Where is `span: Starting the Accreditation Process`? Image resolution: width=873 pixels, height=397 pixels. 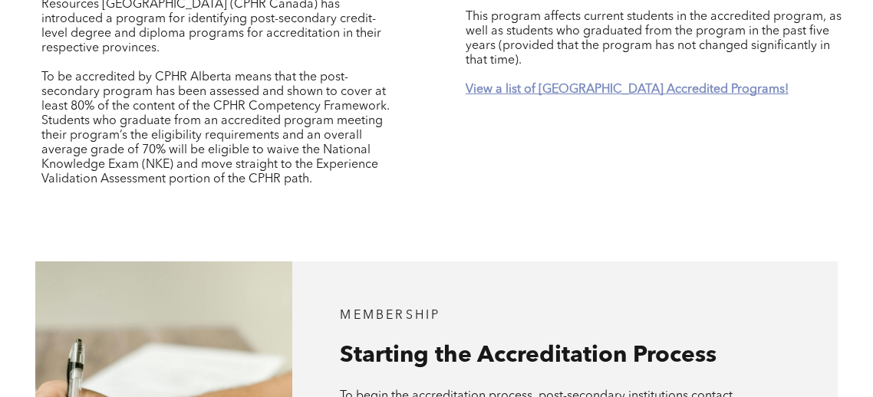
span: Starting the Accreditation Process is located at coordinates (528, 356).